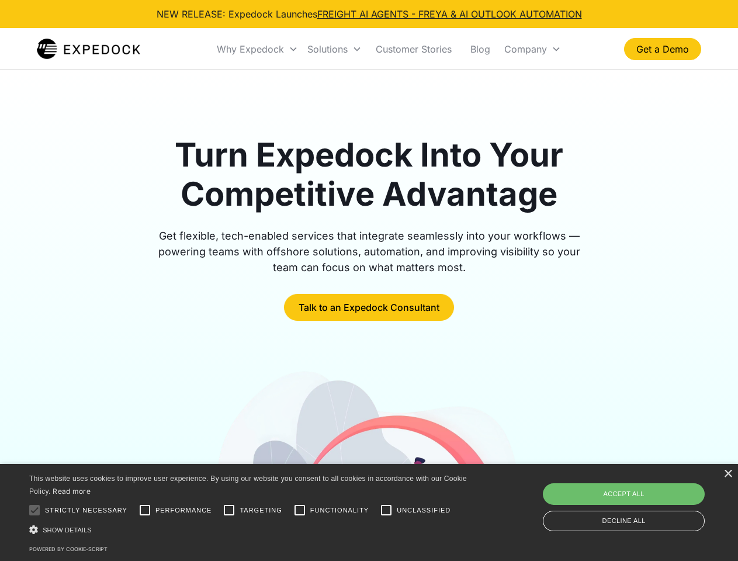 The width and height of the screenshot is (738, 561). Describe the element at coordinates (88, 49) in the screenshot. I see `a: home` at that location.